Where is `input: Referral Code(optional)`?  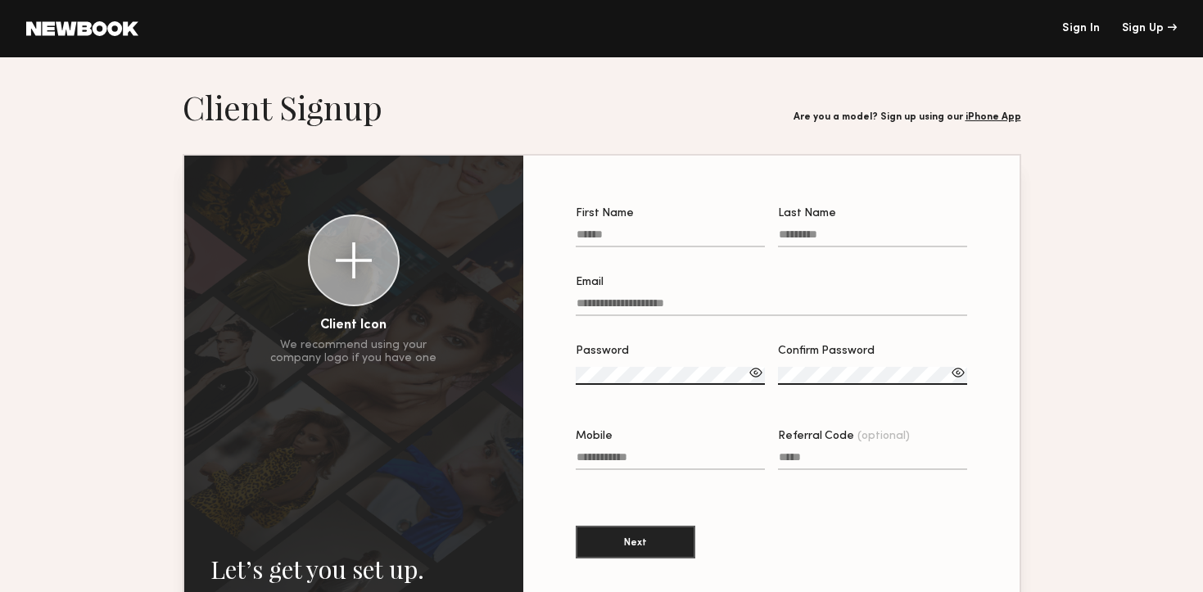 input: Referral Code(optional) is located at coordinates (872, 460).